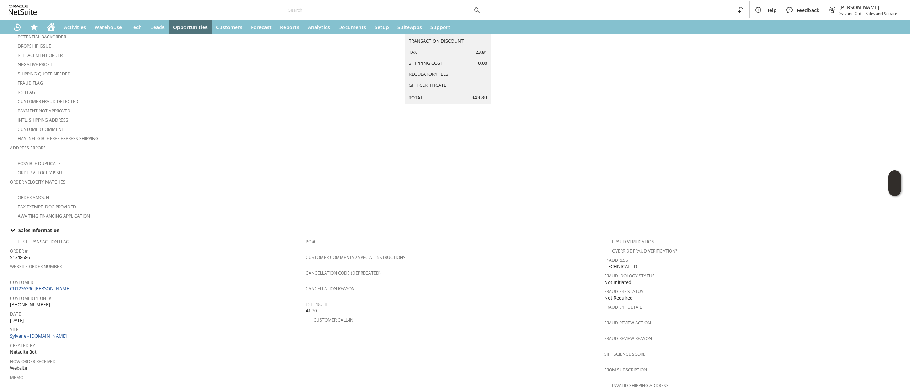 The width and height of the screenshot is (910, 392). What do you see at coordinates (319, 27) in the screenshot?
I see `span: Analytics` at bounding box center [319, 27].